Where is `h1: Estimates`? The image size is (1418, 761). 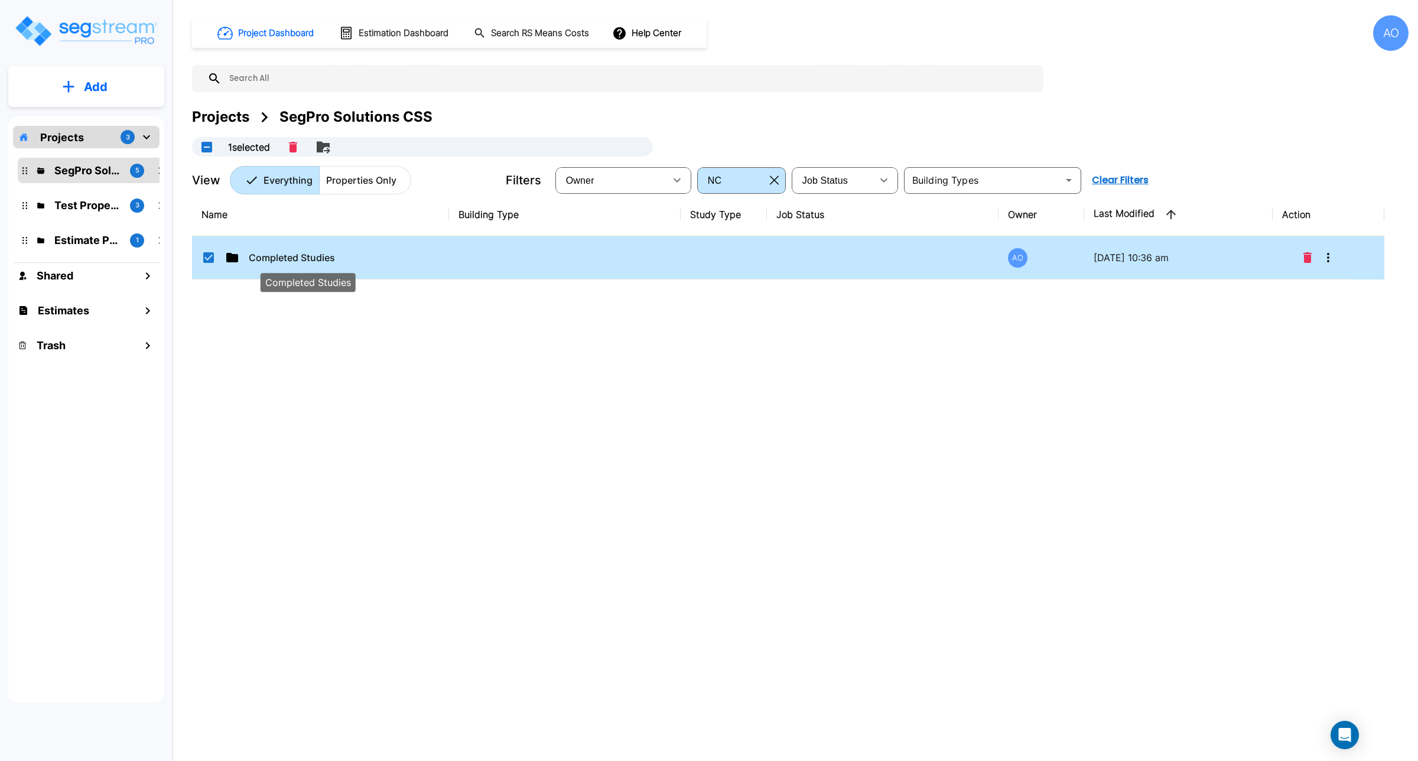 h1: Estimates is located at coordinates (63, 310).